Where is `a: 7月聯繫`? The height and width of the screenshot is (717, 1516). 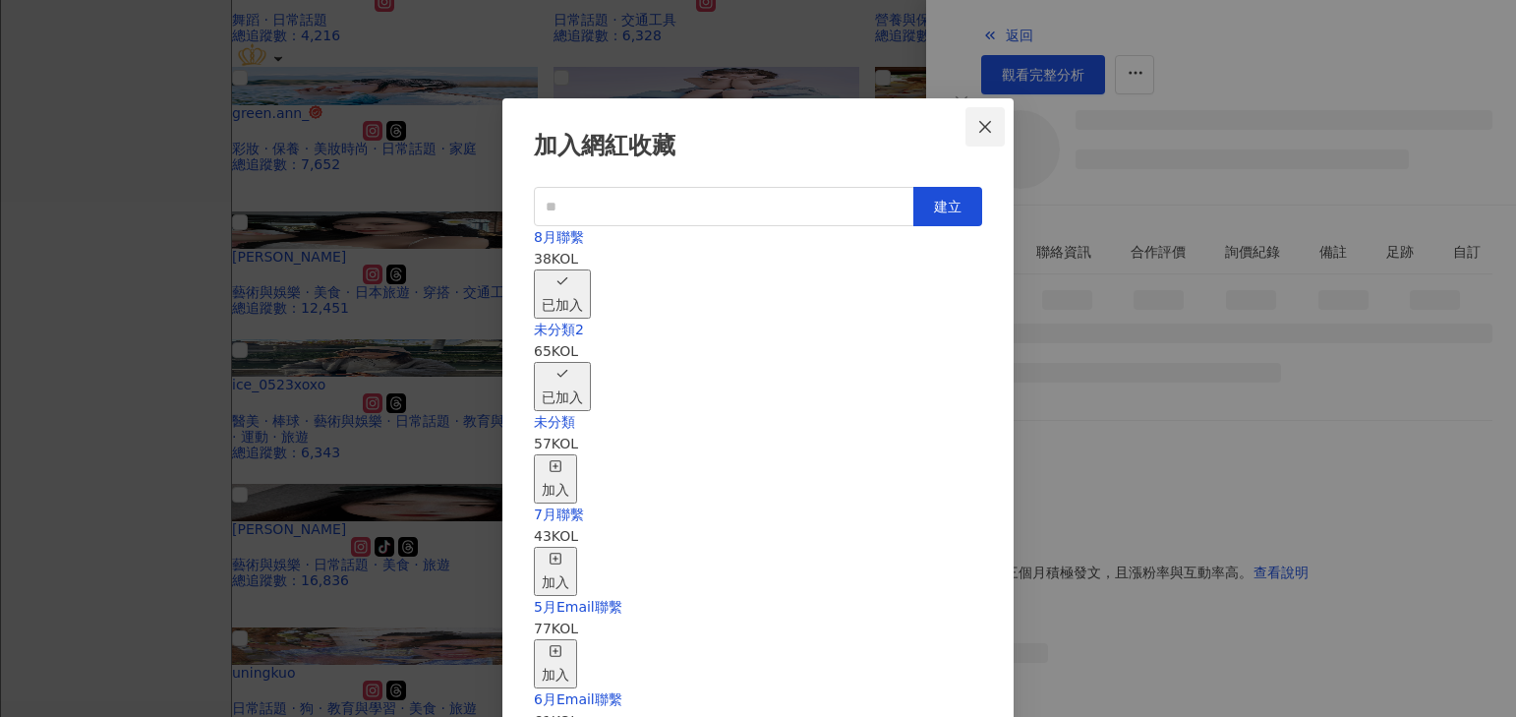
a: 7月聯繫 is located at coordinates (558, 514).